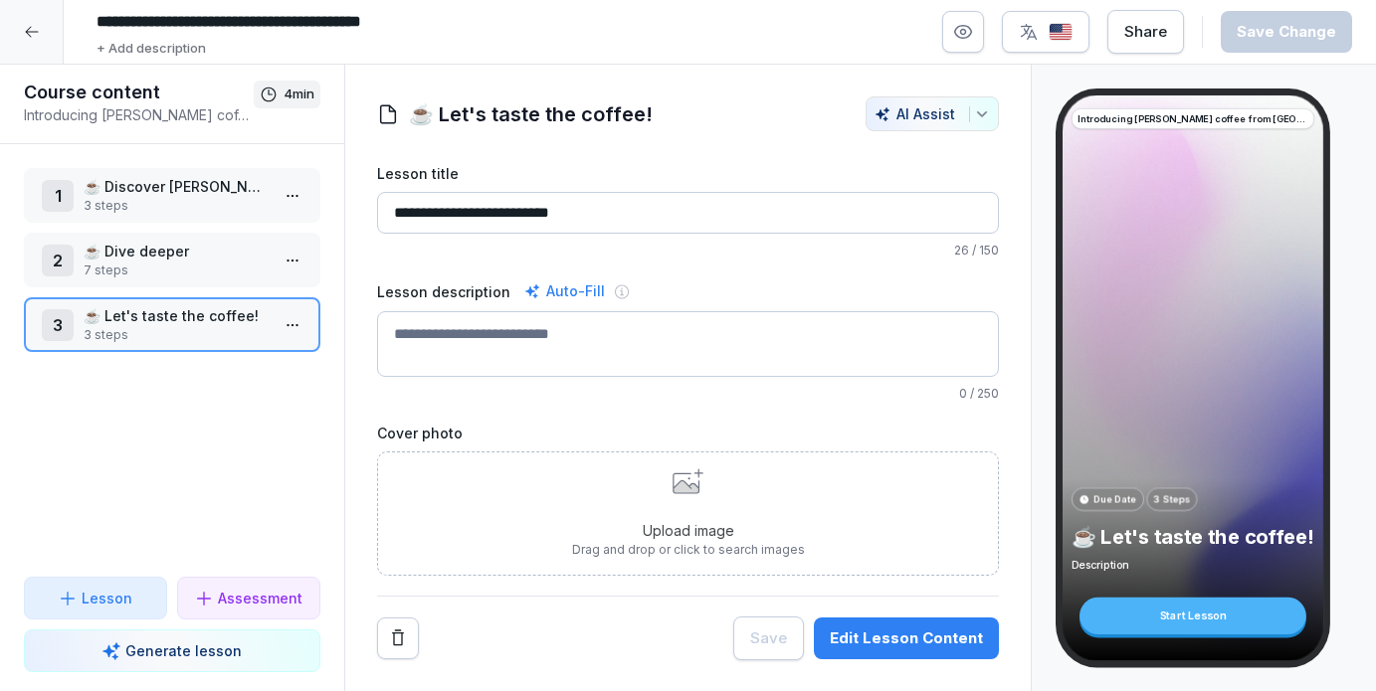 The image size is (1376, 691). Describe the element at coordinates (96, 598) in the screenshot. I see `button: Lesson` at that location.